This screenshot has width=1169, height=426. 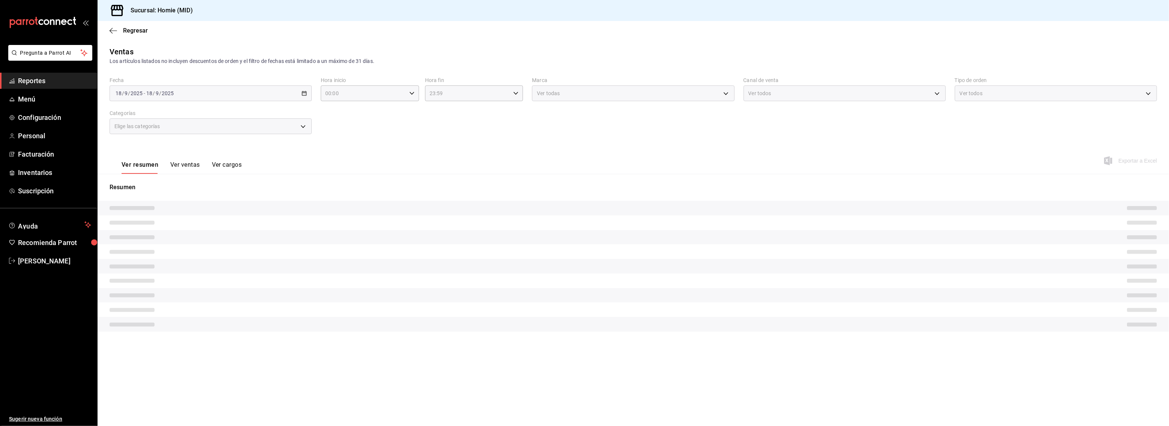 I want to click on span: Pregunta a Parrot AI, so click(x=50, y=53).